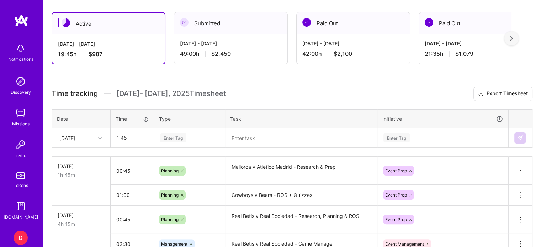 The image size is (541, 247). Describe the element at coordinates (443, 119) in the screenshot. I see `div: Initiative` at that location.